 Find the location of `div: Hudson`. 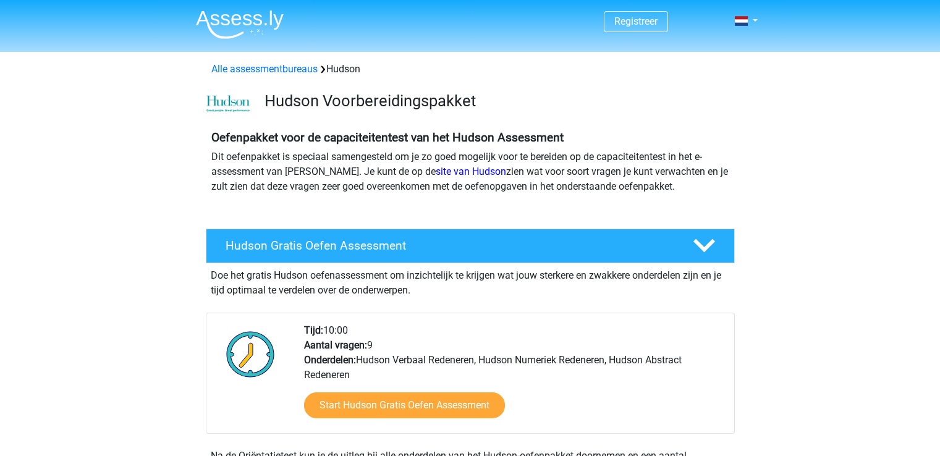

div: Hudson is located at coordinates (470, 69).